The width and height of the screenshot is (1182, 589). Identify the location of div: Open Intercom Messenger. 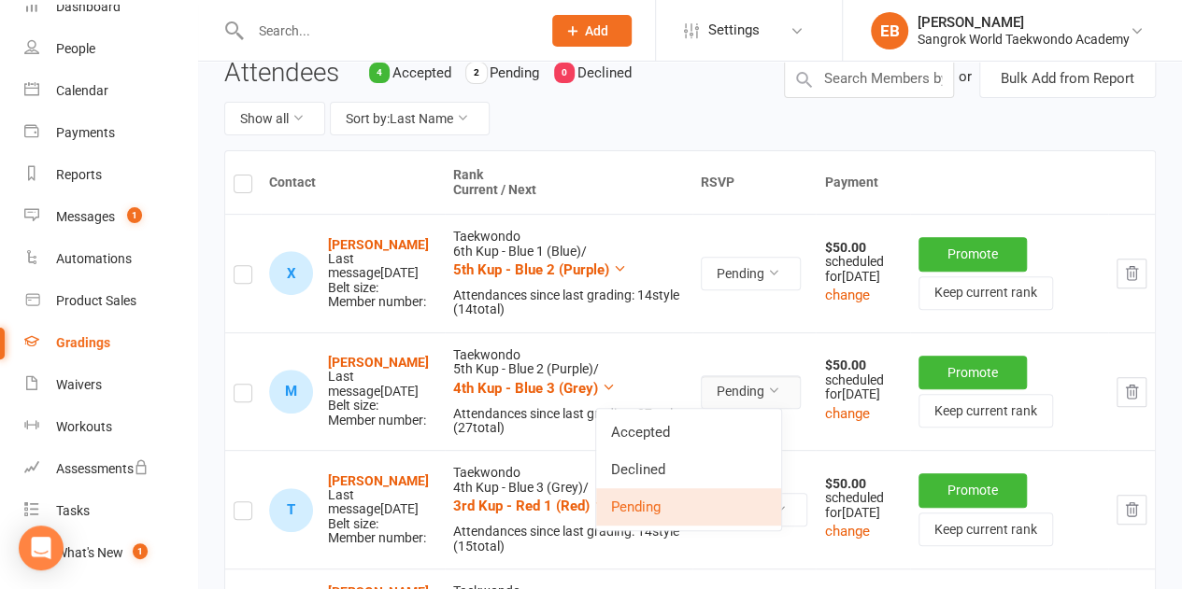
(41, 548).